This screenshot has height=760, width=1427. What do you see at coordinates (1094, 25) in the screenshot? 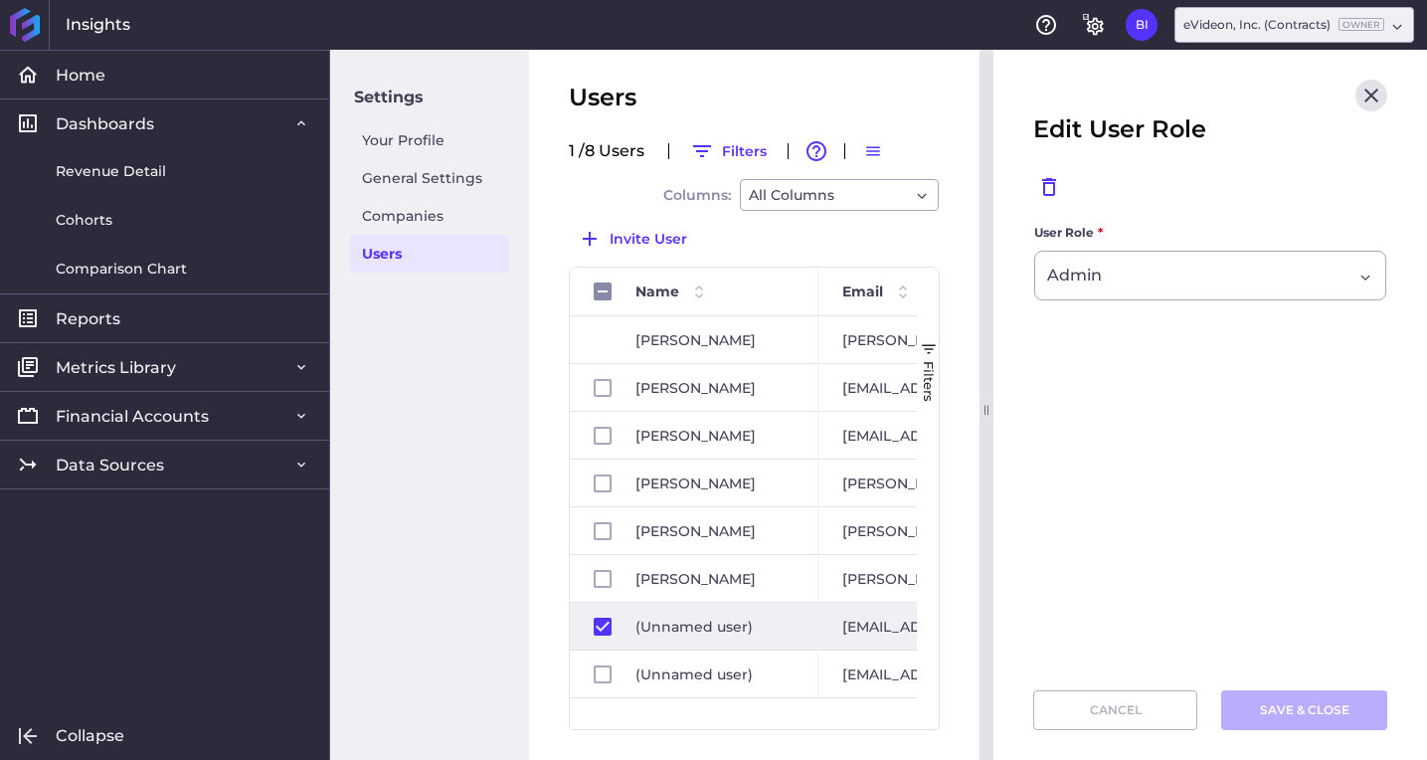
I see `button: General Settings` at bounding box center [1094, 25].